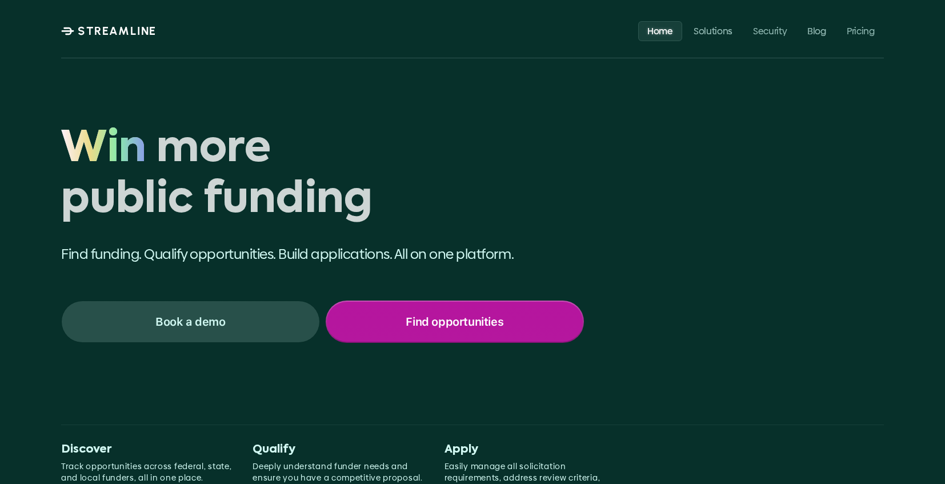 The width and height of the screenshot is (945, 484). I want to click on span: Win, so click(103, 150).